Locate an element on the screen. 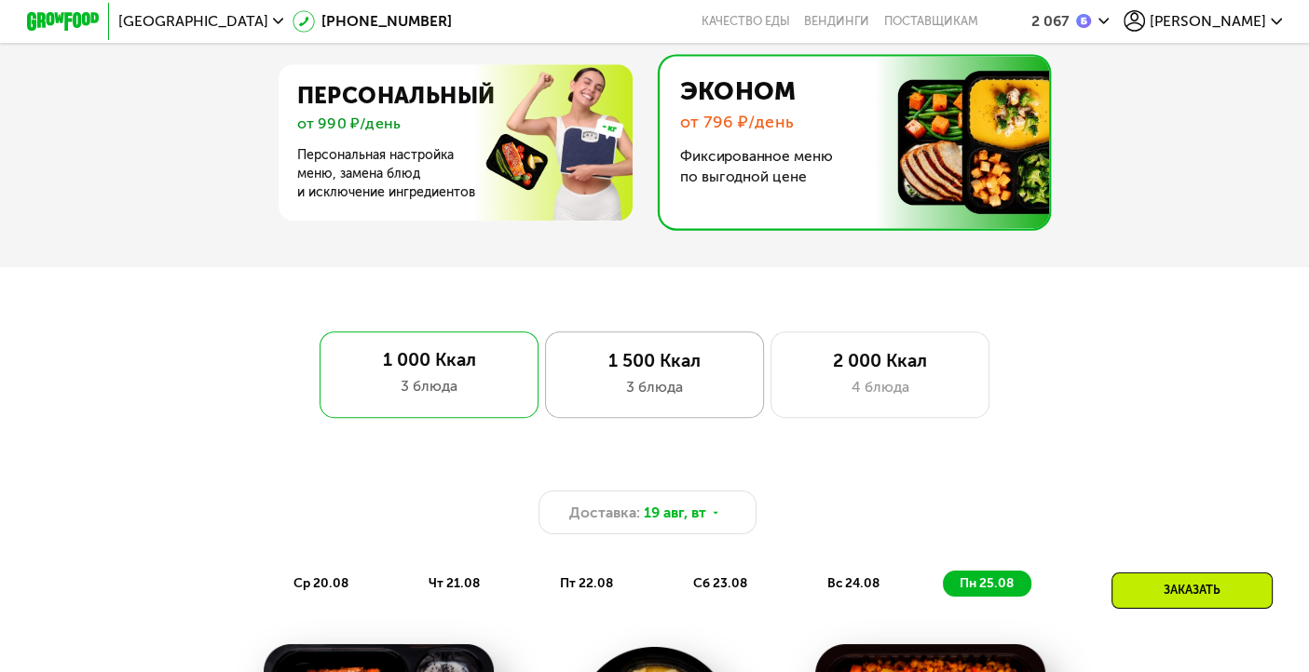 The width and height of the screenshot is (1309, 672). div: Заказать is located at coordinates (1191, 590).